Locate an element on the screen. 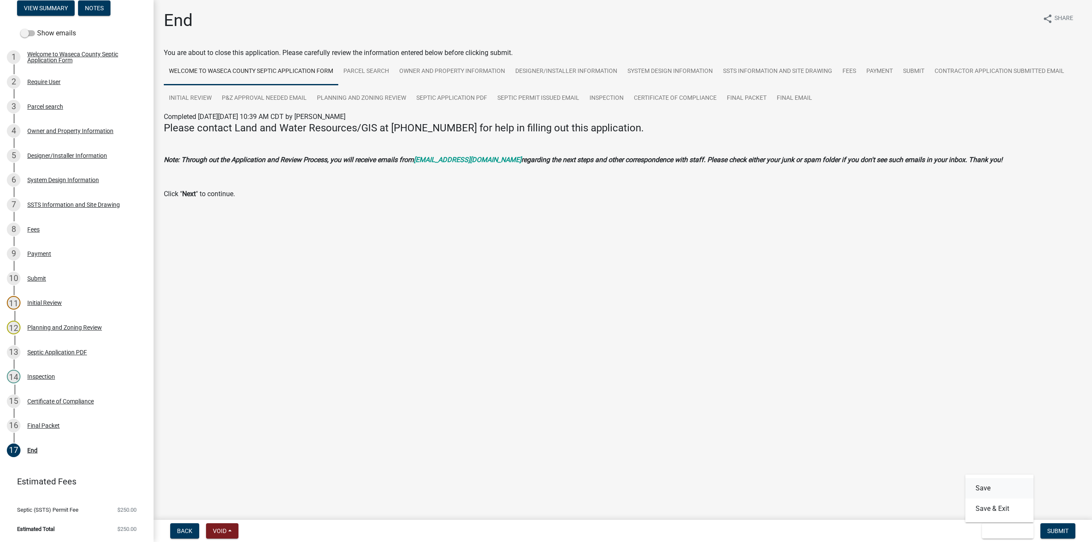 The image size is (1092, 542). a: SSTS Information and Site Drawing is located at coordinates (777, 72).